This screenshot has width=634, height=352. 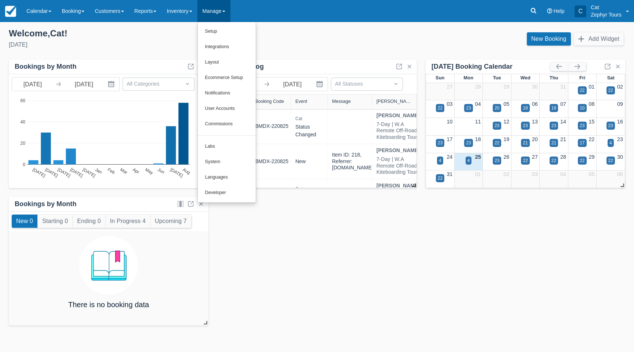 I want to click on a: Ecommerce Setup, so click(x=227, y=78).